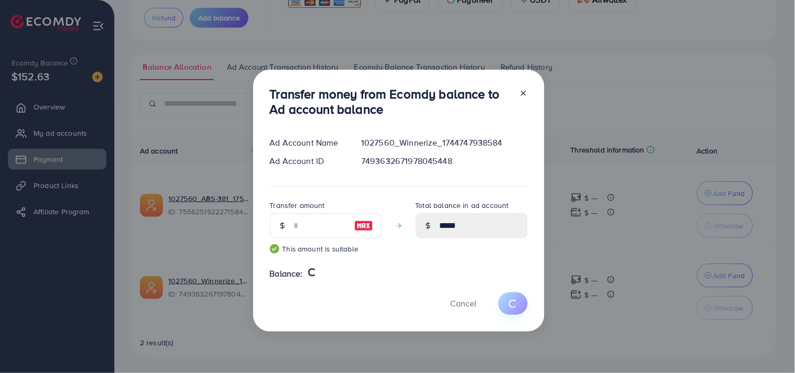 The width and height of the screenshot is (795, 373). What do you see at coordinates (391, 102) in the screenshot?
I see `h3: Transfer money from Ecomdy balance to Ad account balance` at bounding box center [391, 102].